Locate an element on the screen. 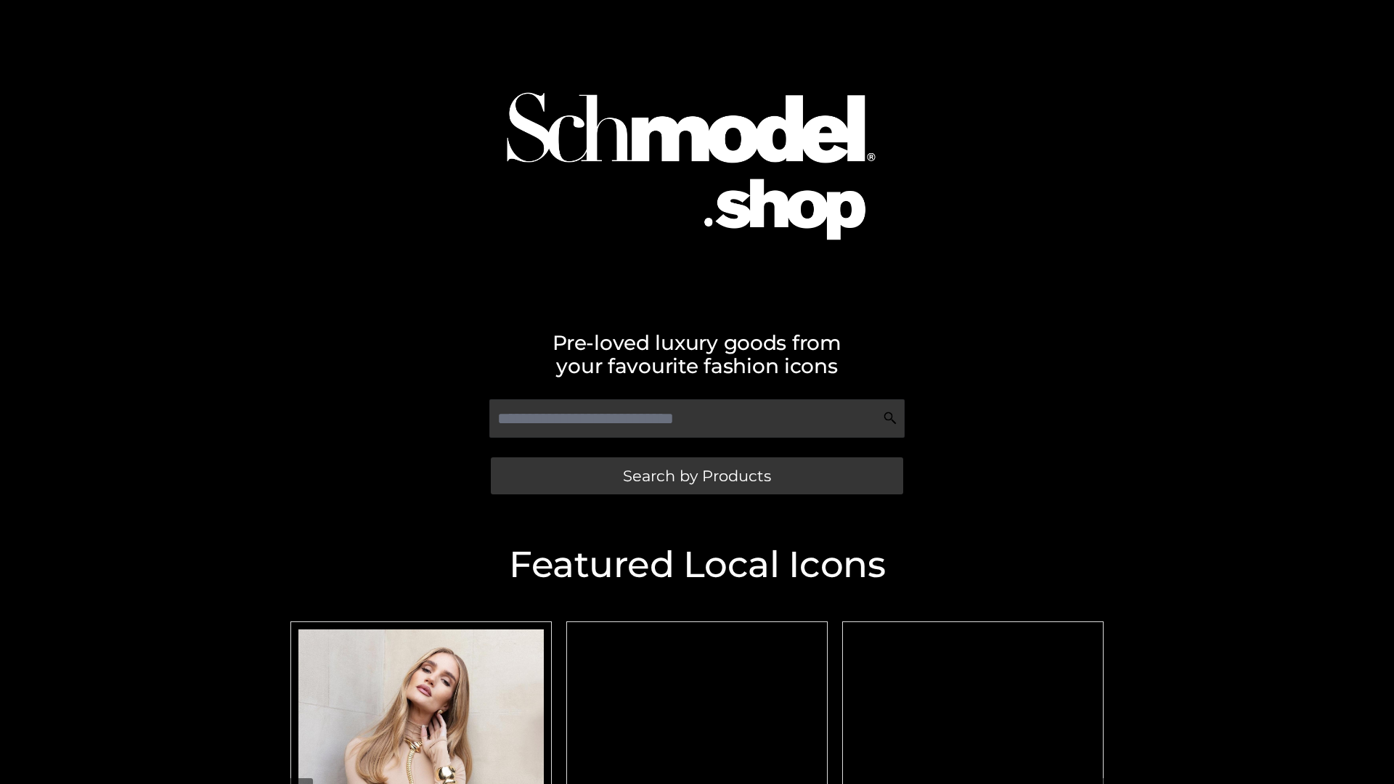 This screenshot has height=784, width=1394. img: Search Icon is located at coordinates (890, 418).